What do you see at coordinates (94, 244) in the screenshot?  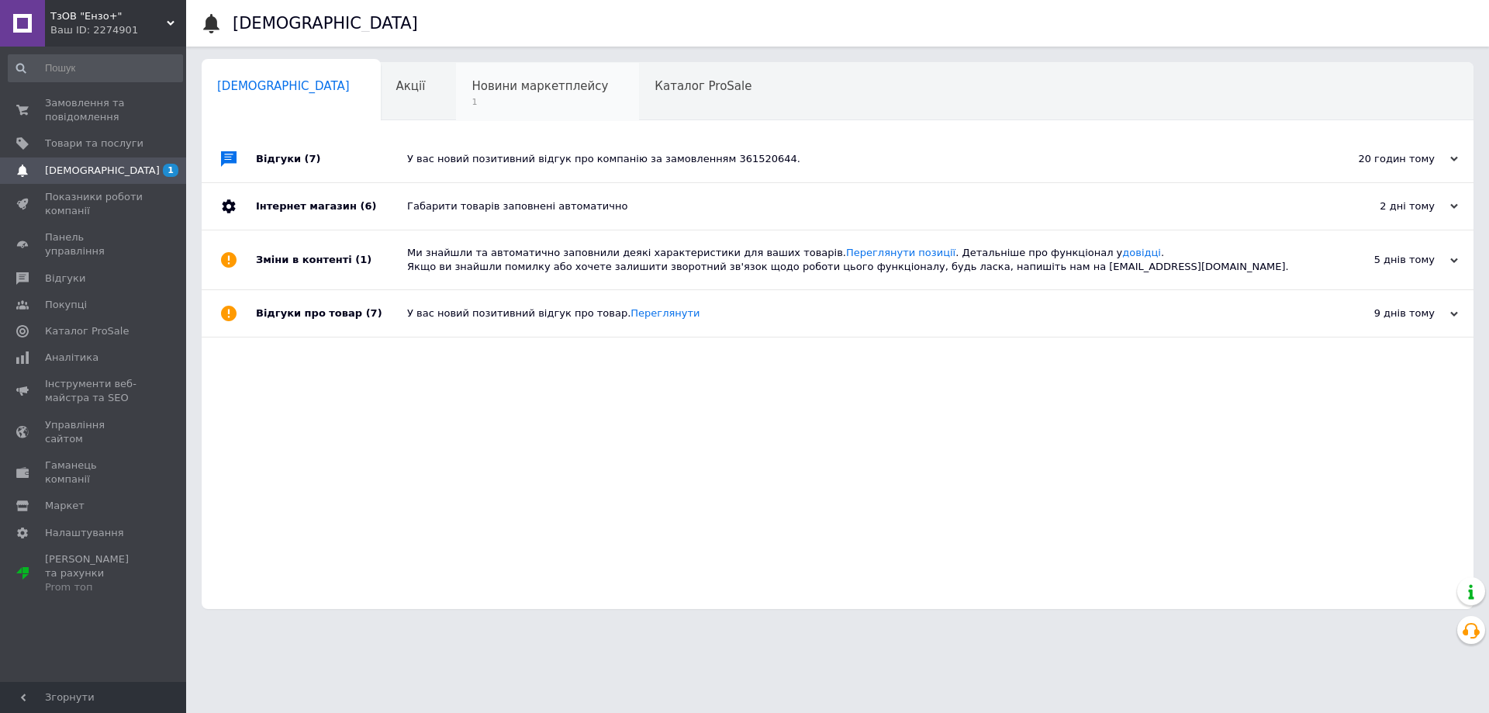 I see `span: Панель управління` at bounding box center [94, 244].